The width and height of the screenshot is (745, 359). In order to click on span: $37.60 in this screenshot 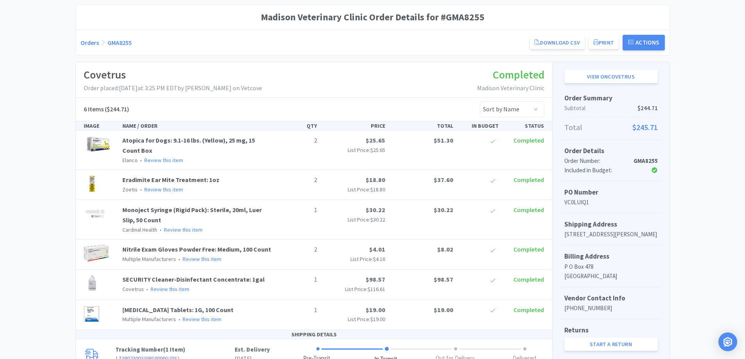, I will do `click(443, 180)`.